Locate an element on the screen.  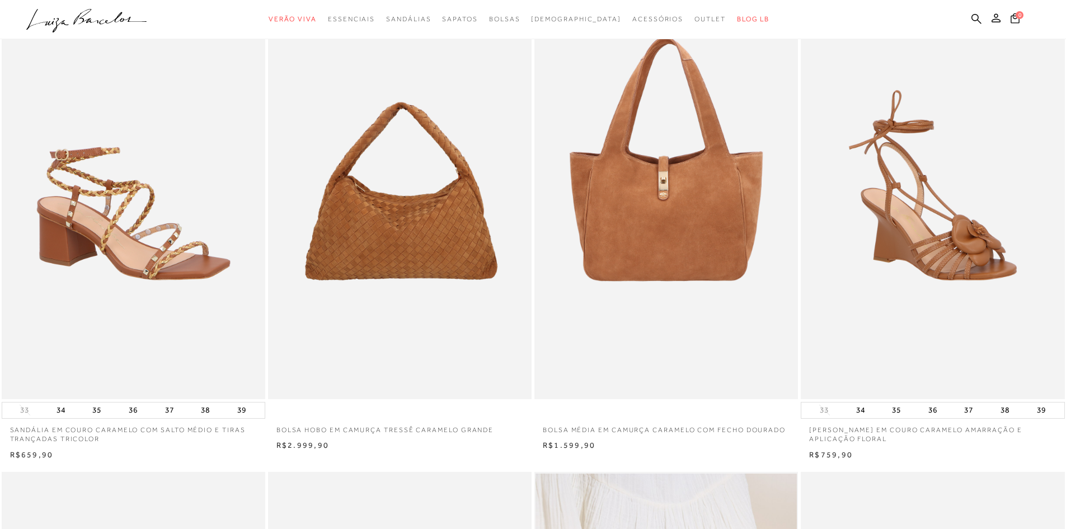
img: SANDÁLIA ANABELA EM COURO CARAMELO AMARRAÇÃO E APLICAÇÃO FLORAL is located at coordinates (932, 201).